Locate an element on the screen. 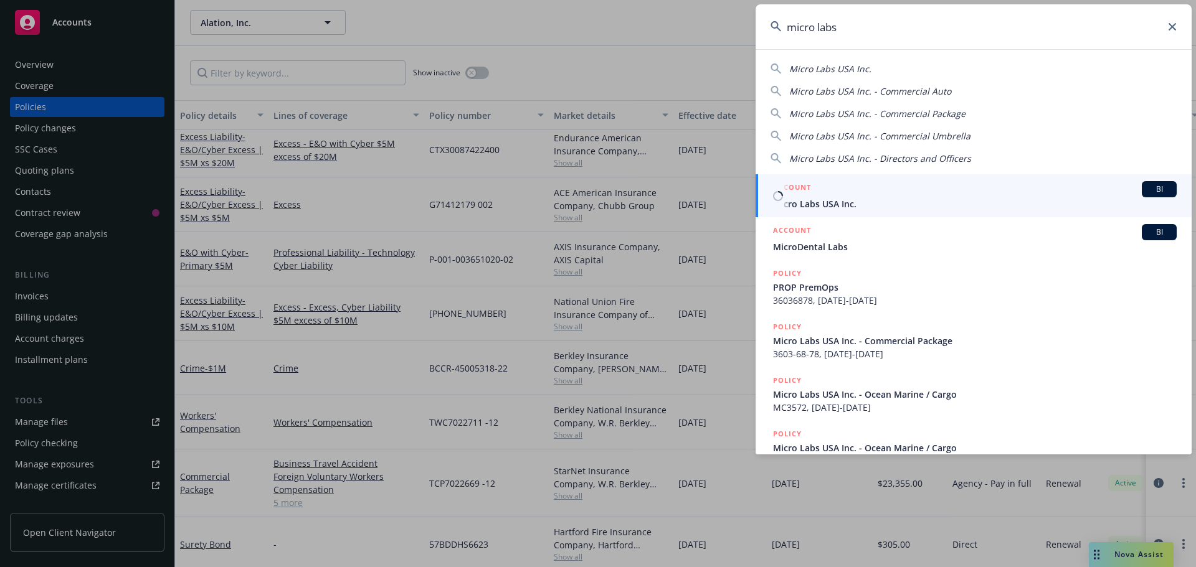  a: ACCOUNTBIMicroDental Labs is located at coordinates (974, 239).